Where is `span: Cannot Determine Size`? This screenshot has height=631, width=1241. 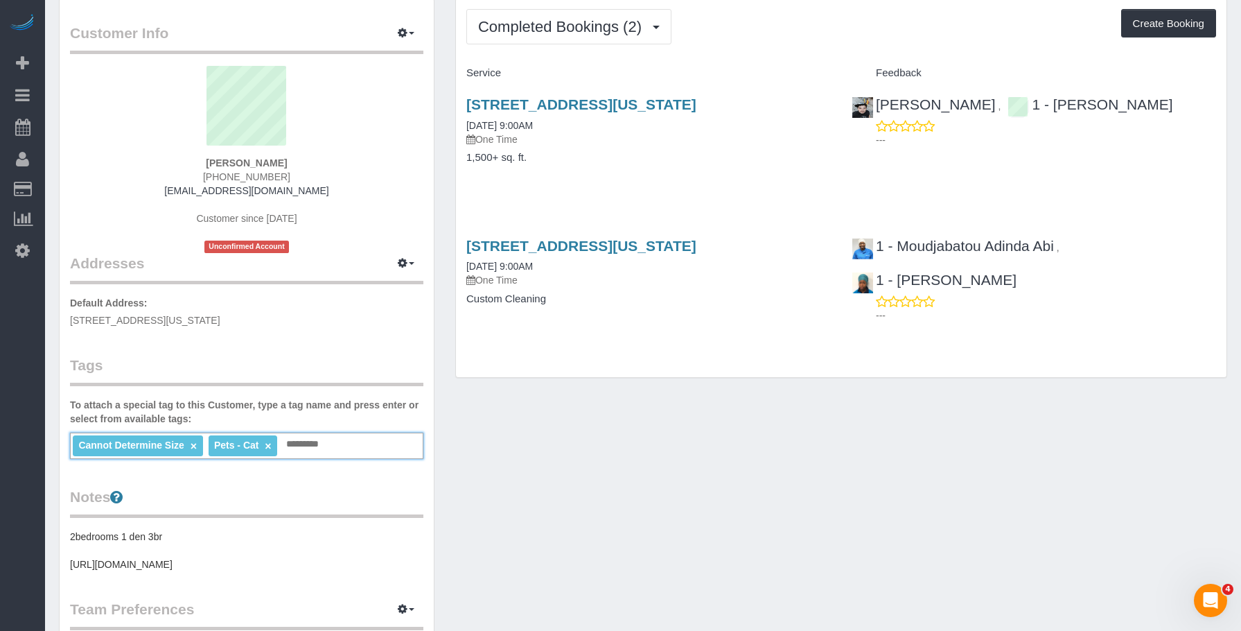 span: Cannot Determine Size is located at coordinates (131, 445).